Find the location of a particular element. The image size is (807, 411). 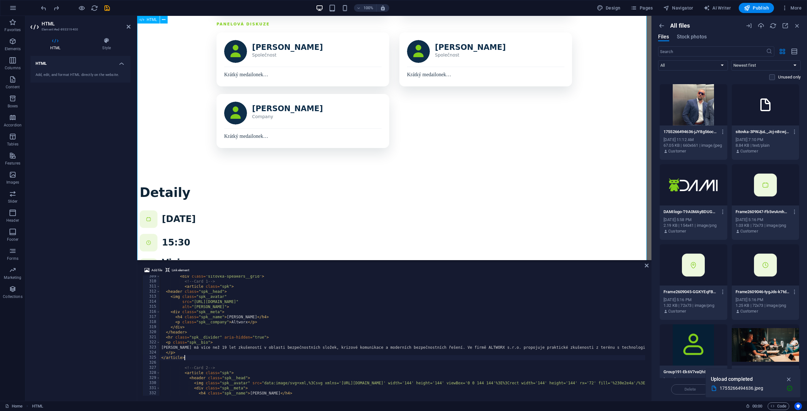

p: Forms is located at coordinates (13, 258).